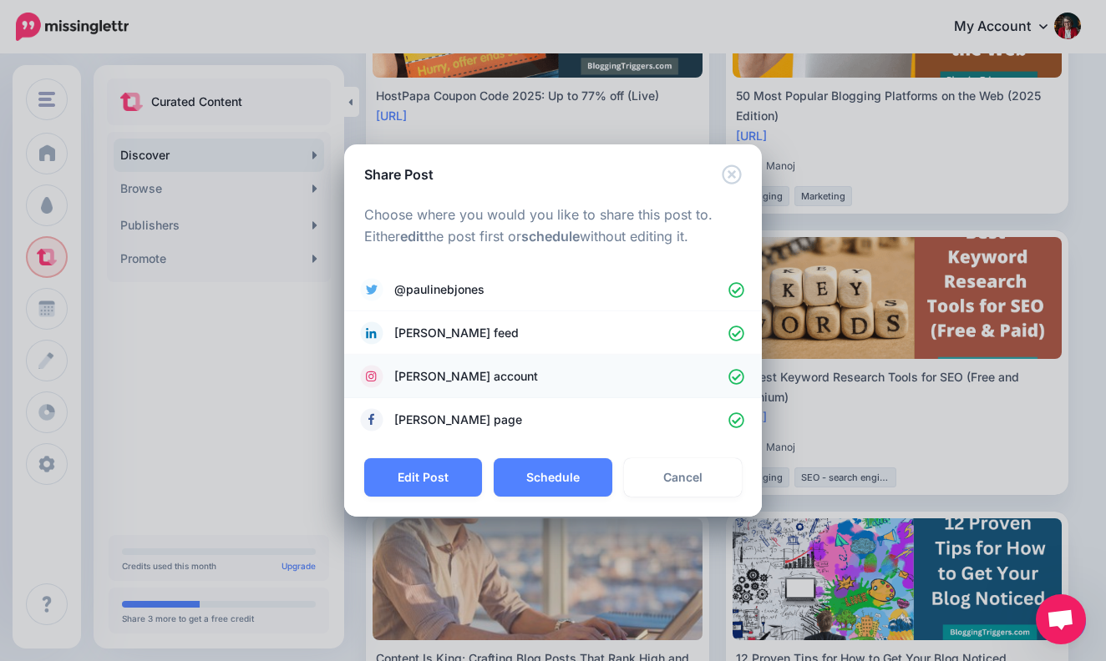 Image resolution: width=1106 pixels, height=661 pixels. What do you see at coordinates (682, 478) in the screenshot?
I see `a: Cancel` at bounding box center [682, 478].